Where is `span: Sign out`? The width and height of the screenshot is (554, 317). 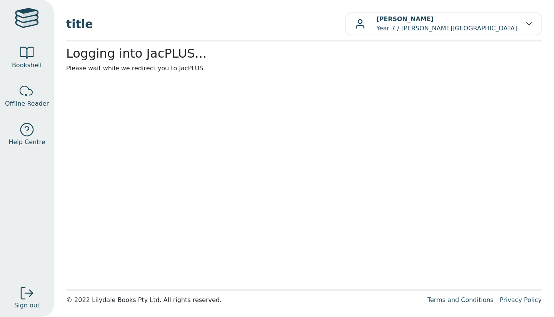 span: Sign out is located at coordinates (27, 306).